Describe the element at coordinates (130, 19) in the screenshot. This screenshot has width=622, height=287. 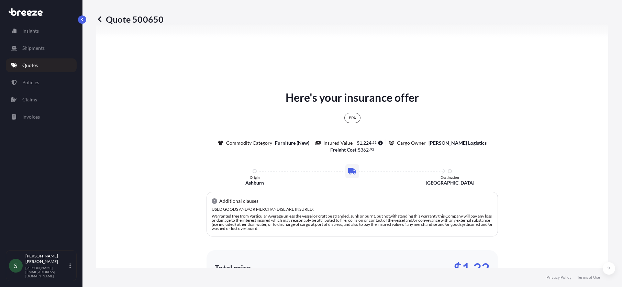
I see `p: Quote 500650` at that location.